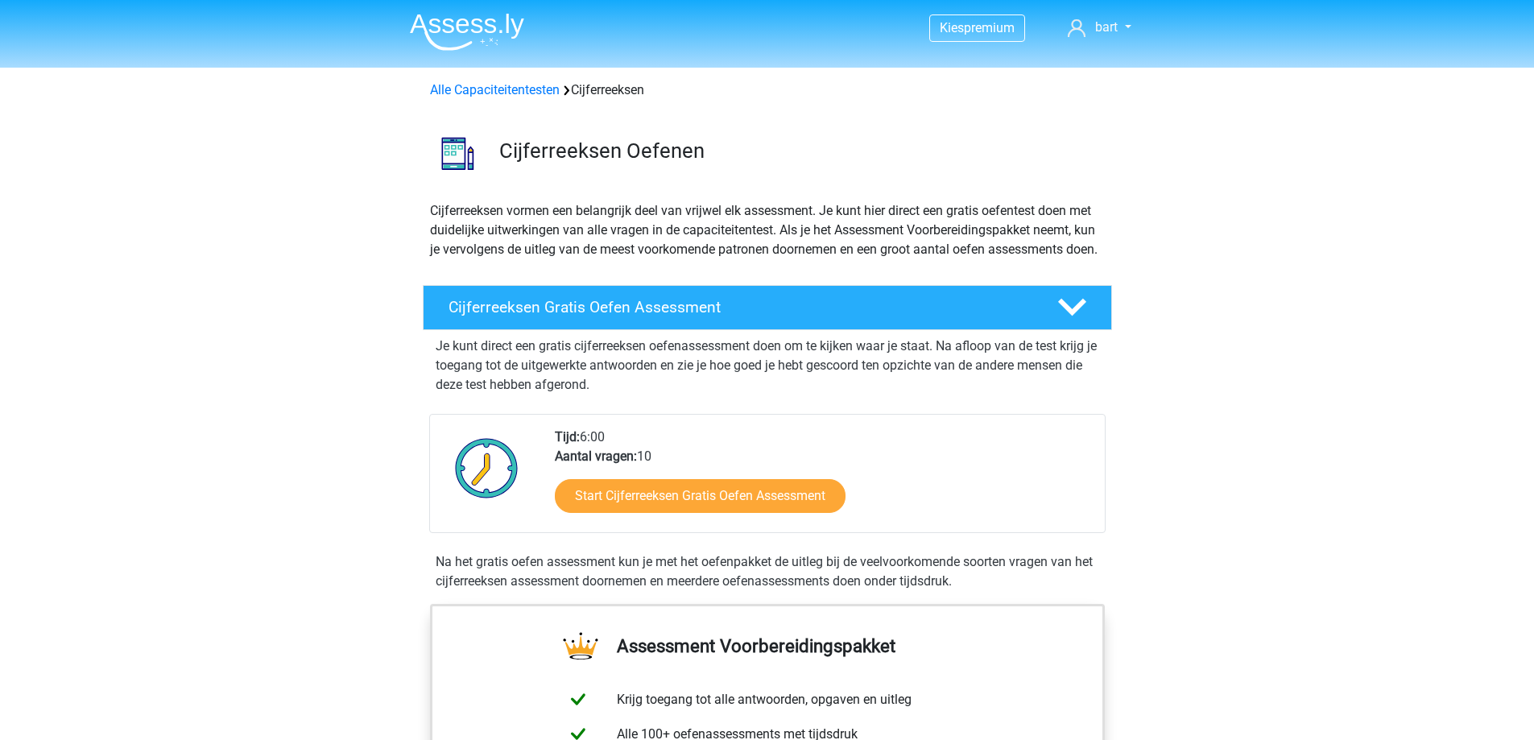 This screenshot has width=1534, height=740. I want to click on div: 6:00 10, so click(823, 480).